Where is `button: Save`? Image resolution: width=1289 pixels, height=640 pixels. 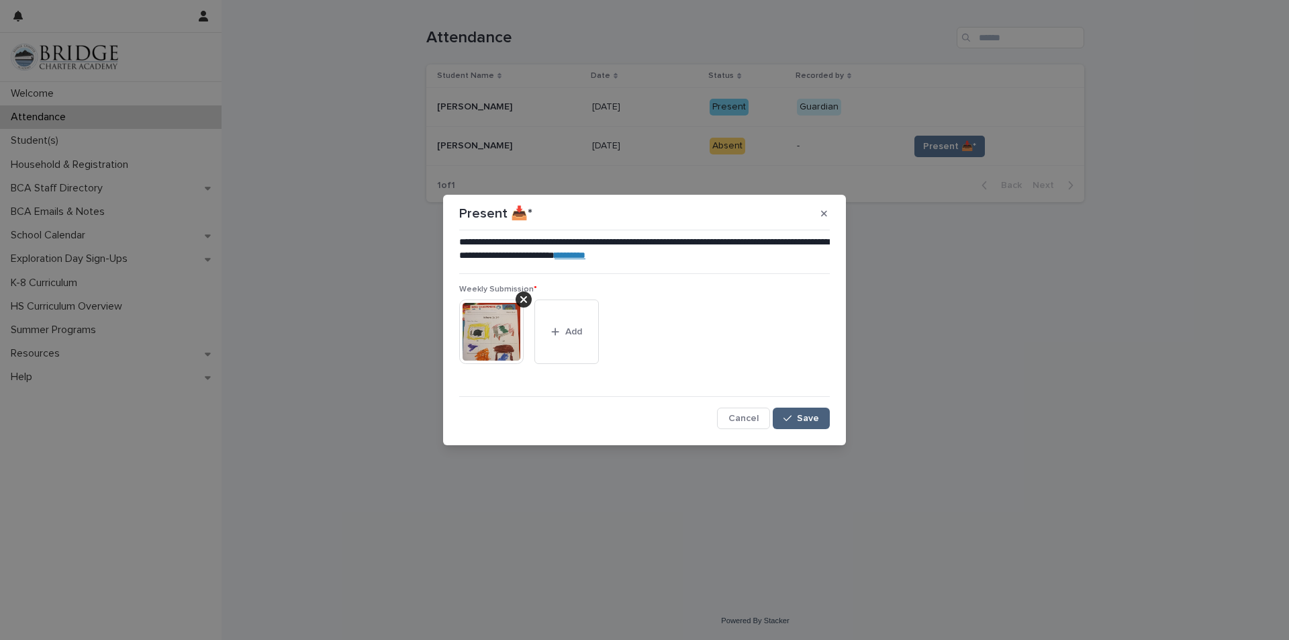
button: Save is located at coordinates (801, 418).